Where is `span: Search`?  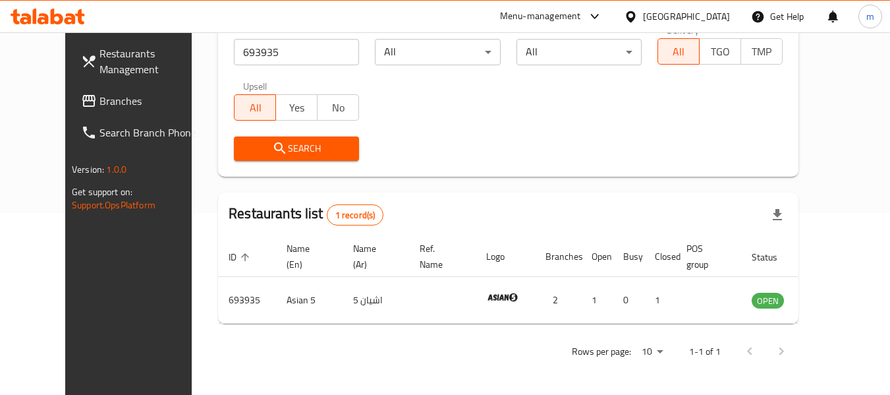 span: Search is located at coordinates (296, 148).